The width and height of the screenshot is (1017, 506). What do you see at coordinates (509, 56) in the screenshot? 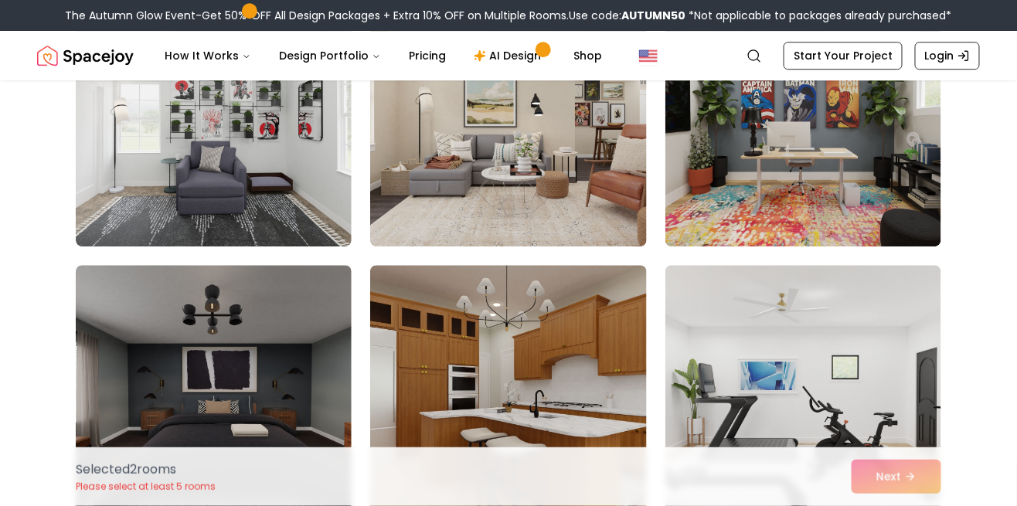
I see `nav: Global` at bounding box center [509, 56].